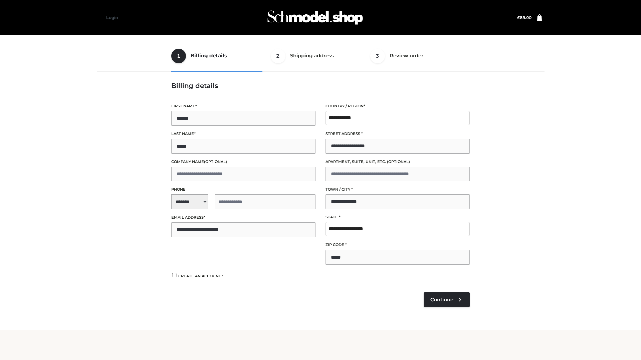 This screenshot has height=360, width=641. What do you see at coordinates (397, 134) in the screenshot?
I see `label: Street address` at bounding box center [397, 134].